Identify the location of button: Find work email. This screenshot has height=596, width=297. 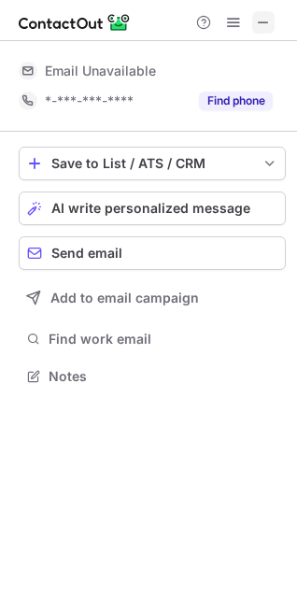
(152, 339).